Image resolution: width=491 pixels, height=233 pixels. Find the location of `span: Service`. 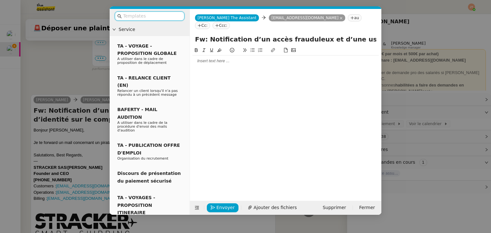

span: Service is located at coordinates (153, 29).